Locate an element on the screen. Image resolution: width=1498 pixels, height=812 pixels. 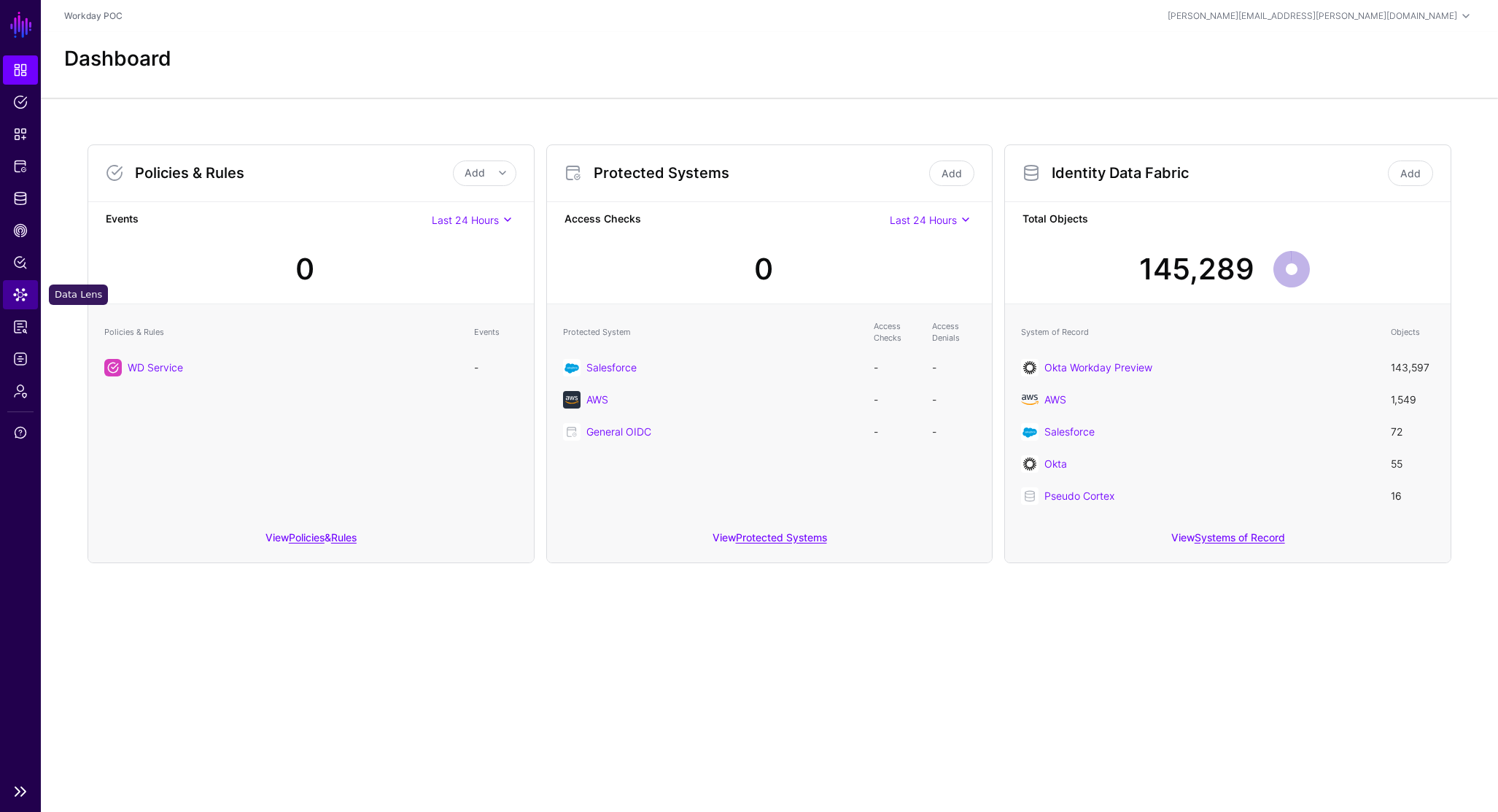
span: Admin is located at coordinates (21, 391).